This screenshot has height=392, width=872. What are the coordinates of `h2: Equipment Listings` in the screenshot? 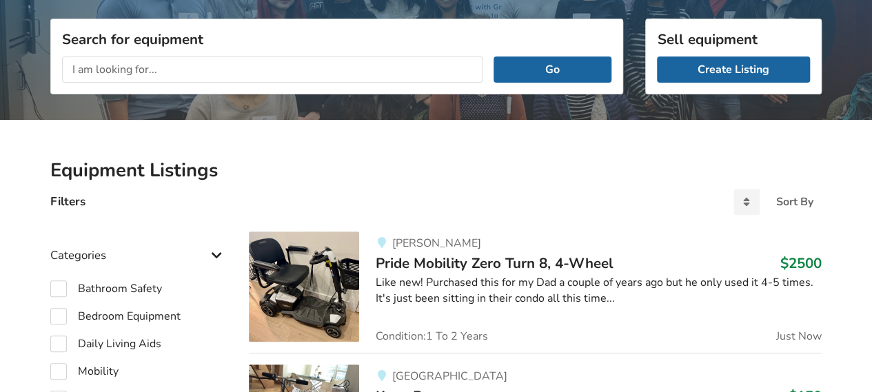 It's located at (436, 170).